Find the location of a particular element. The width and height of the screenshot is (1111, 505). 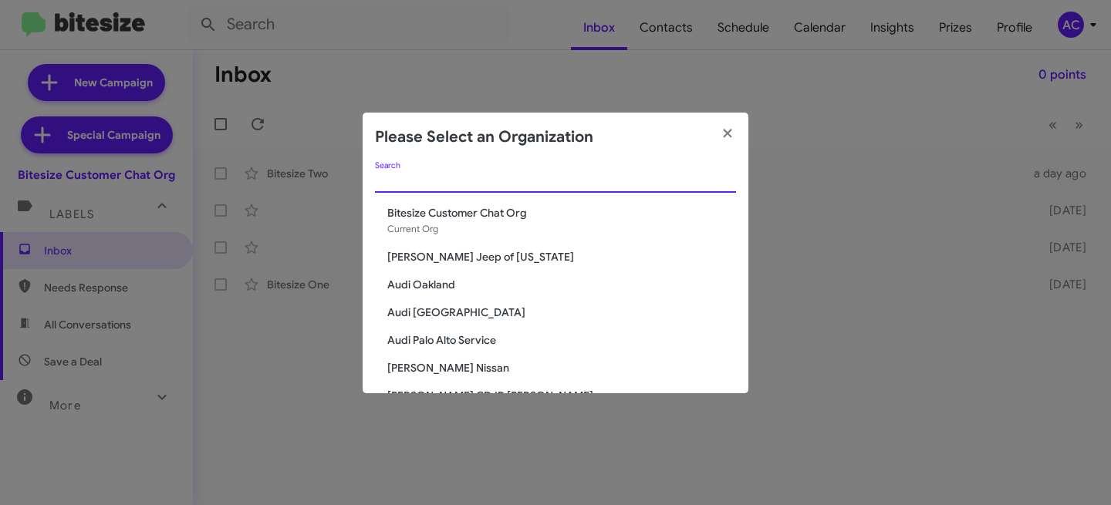

span: Bitesize Customer Chat Org is located at coordinates (562, 213).